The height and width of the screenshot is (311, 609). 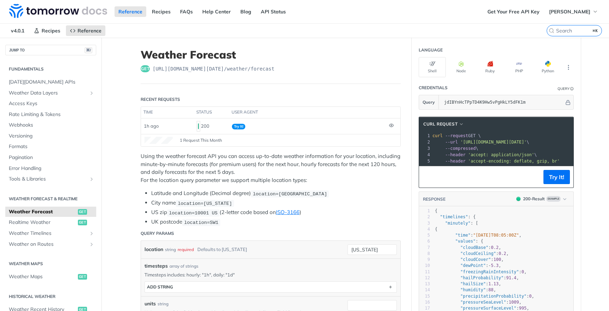 I want to click on span: 995, so click(x=523, y=308).